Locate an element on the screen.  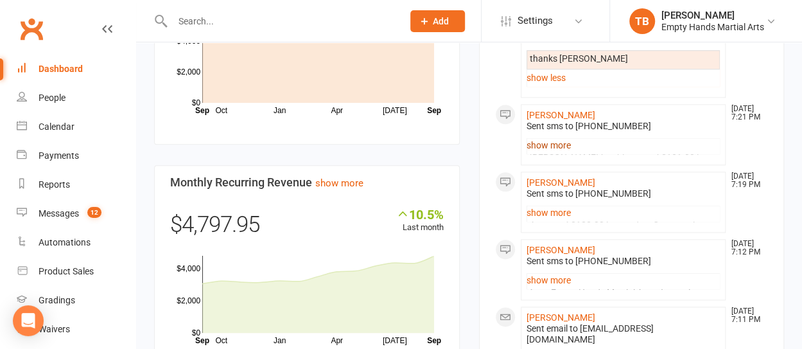
a: show less is located at coordinates (624, 78).